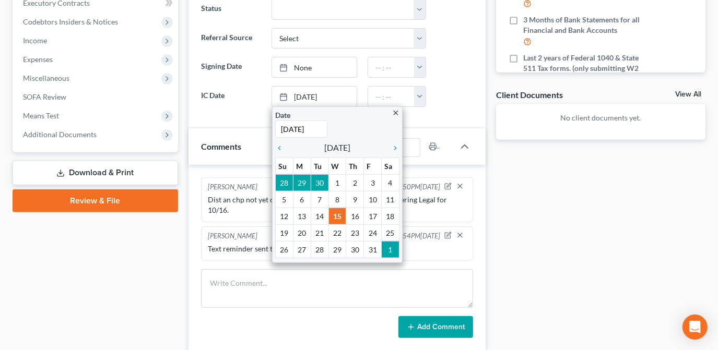 Image resolution: width=718 pixels, height=350 pixels. What do you see at coordinates (302, 233) in the screenshot?
I see `td: 20` at bounding box center [302, 233].